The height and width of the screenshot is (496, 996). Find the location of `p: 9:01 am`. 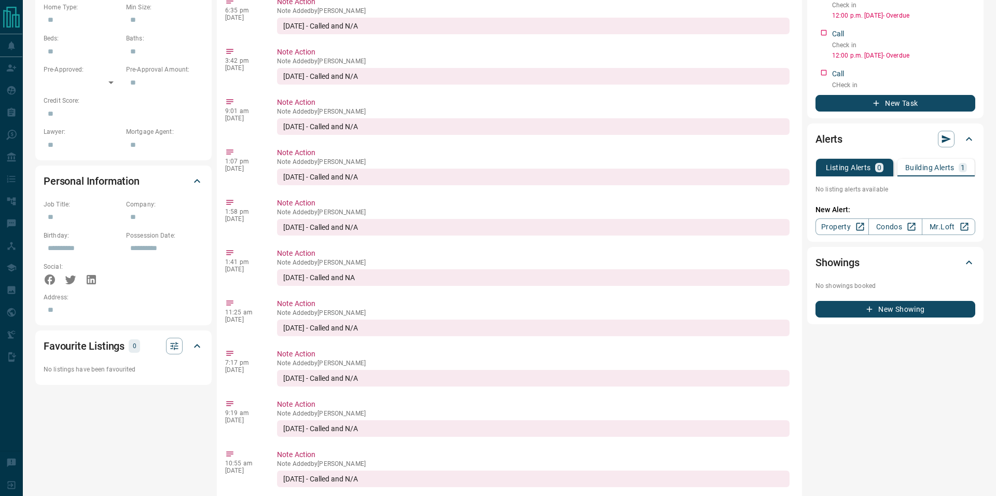

p: 9:01 am is located at coordinates (243, 111).